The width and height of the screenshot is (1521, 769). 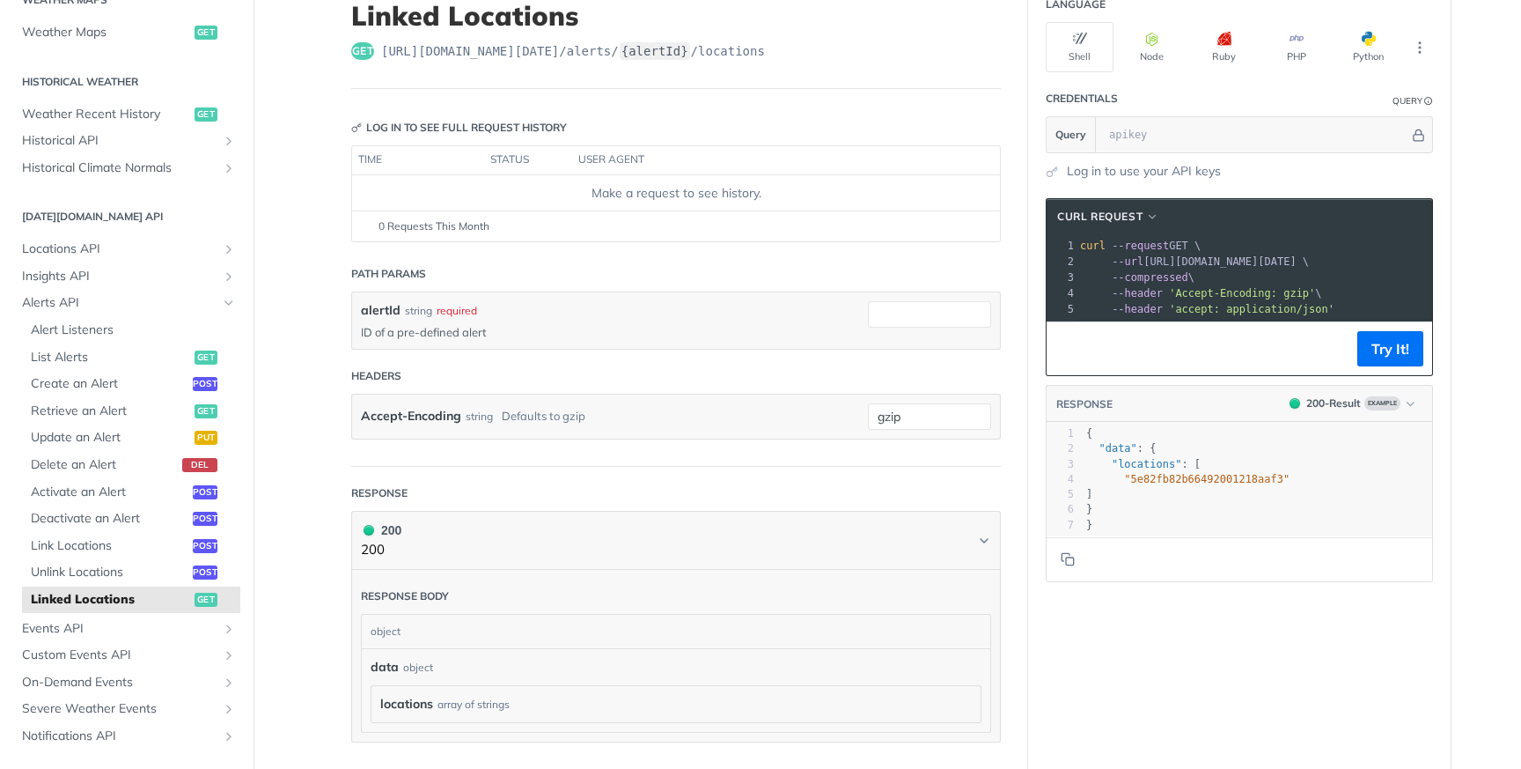 I want to click on span: Weather Recent History, so click(x=106, y=114).